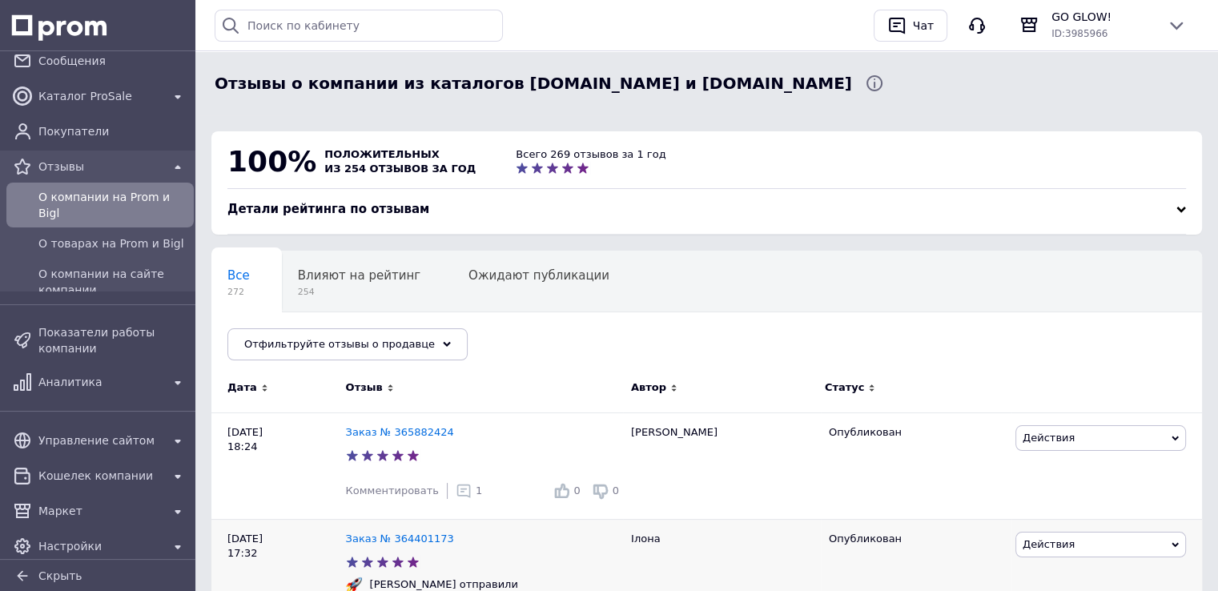 The image size is (1218, 591). I want to click on span: 254, so click(359, 291).